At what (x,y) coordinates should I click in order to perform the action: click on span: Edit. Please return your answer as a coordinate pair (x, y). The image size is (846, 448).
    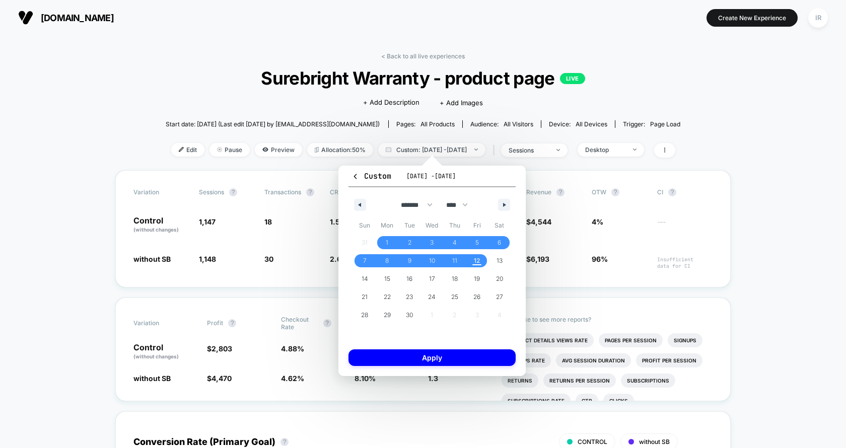
    Looking at the image, I should click on (188, 150).